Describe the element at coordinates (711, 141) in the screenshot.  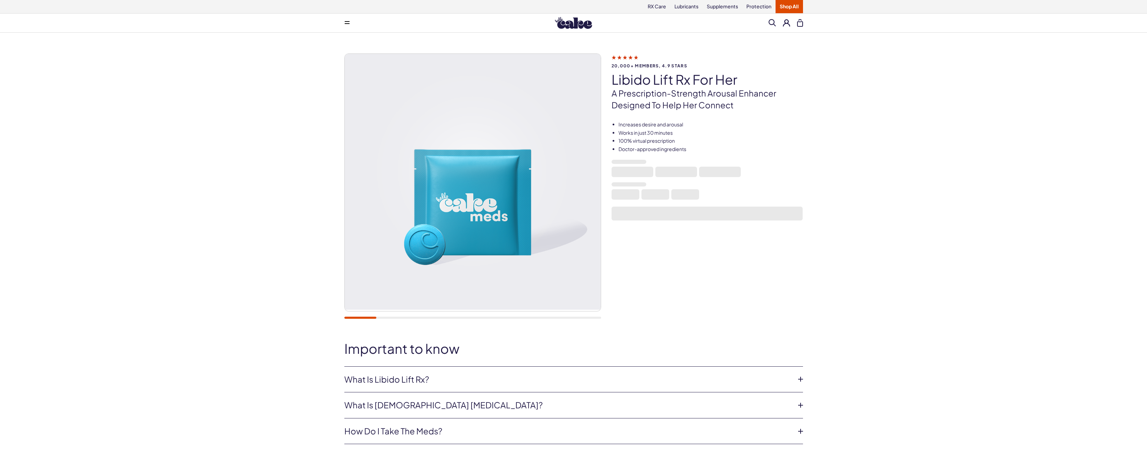
I see `li: 100% virtual prescription` at that location.